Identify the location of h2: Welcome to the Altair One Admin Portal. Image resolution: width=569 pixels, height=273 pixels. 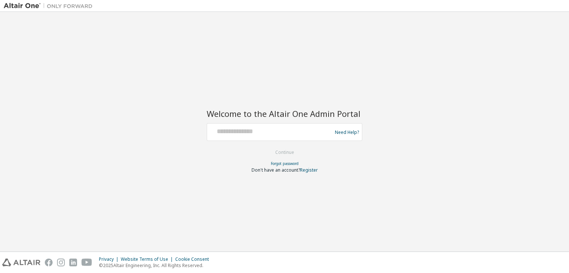
(285, 114).